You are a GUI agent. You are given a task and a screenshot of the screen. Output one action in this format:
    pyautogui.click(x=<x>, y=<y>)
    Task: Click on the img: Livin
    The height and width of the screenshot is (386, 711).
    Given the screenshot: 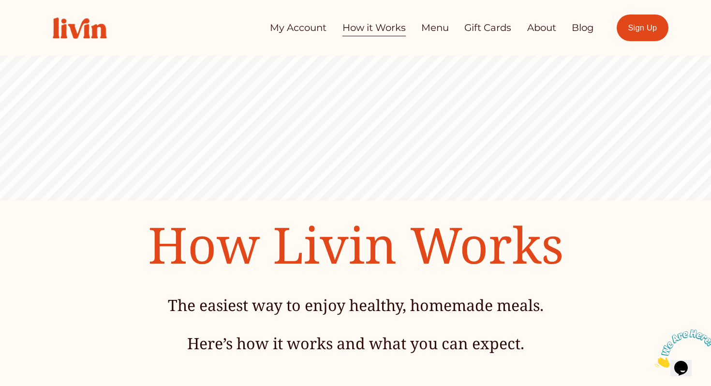 What is the action you would take?
    pyautogui.click(x=80, y=28)
    